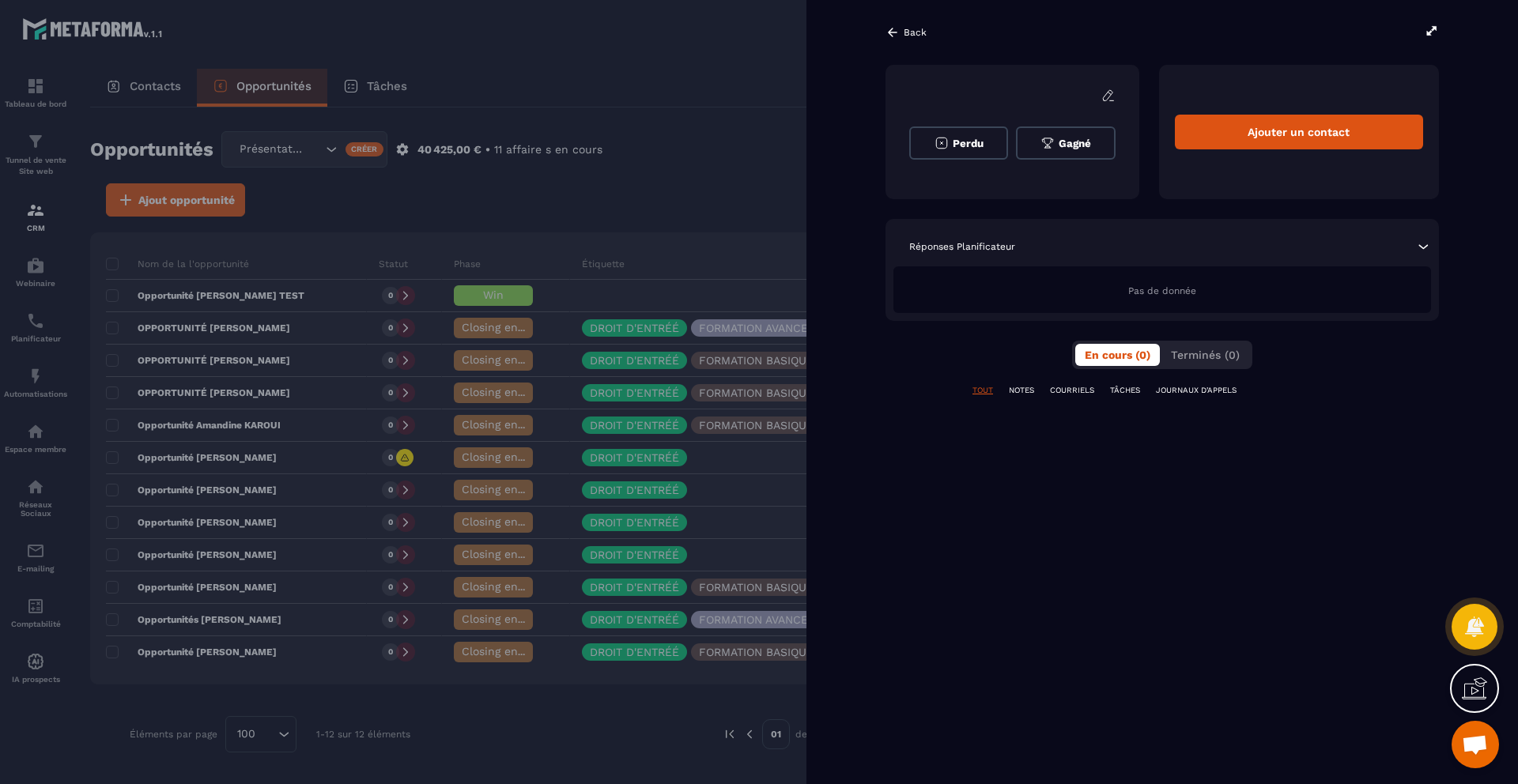 Image resolution: width=1518 pixels, height=784 pixels. I want to click on span: Terminés (0), so click(1205, 355).